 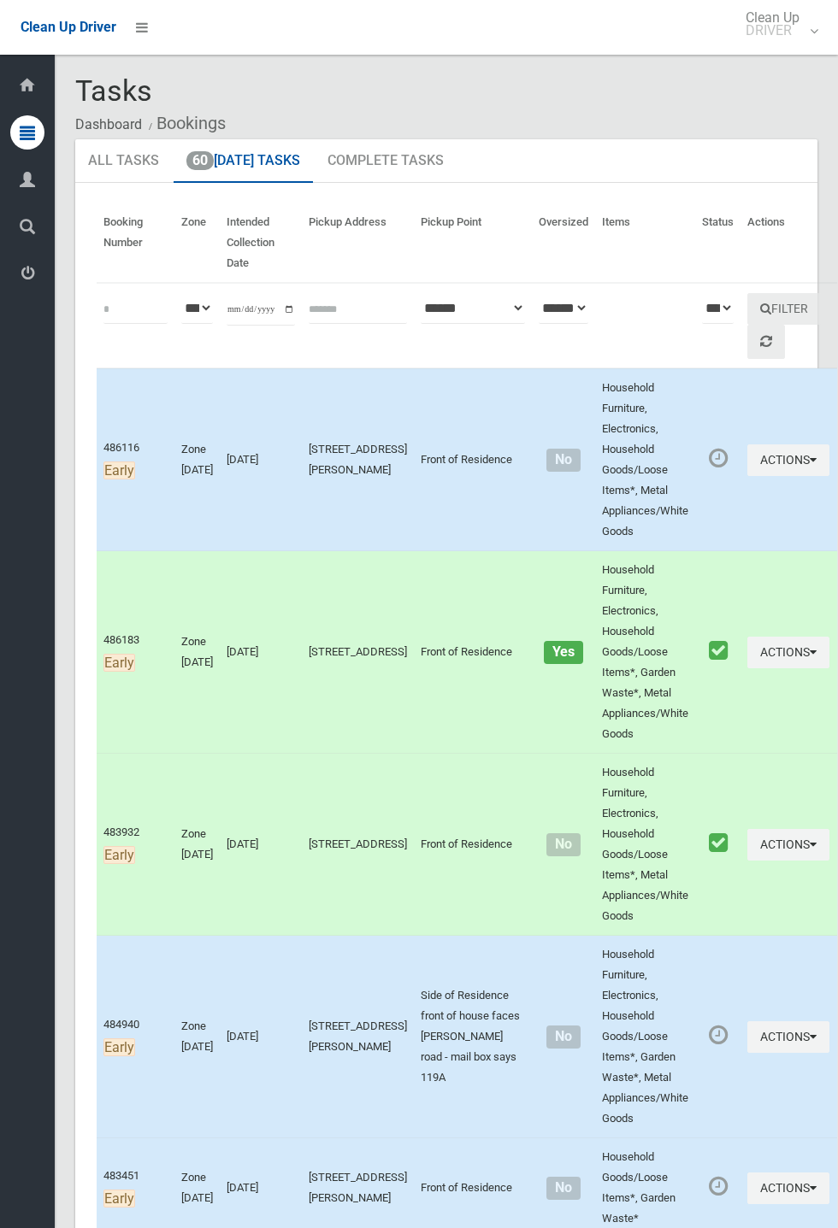 I want to click on th: Oversized, so click(x=563, y=243).